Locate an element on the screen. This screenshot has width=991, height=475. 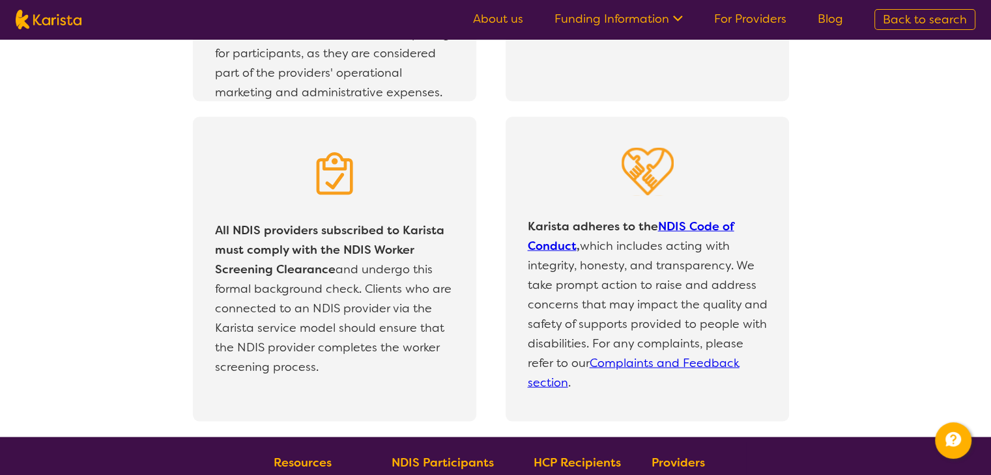
a: Blog is located at coordinates (830, 19).